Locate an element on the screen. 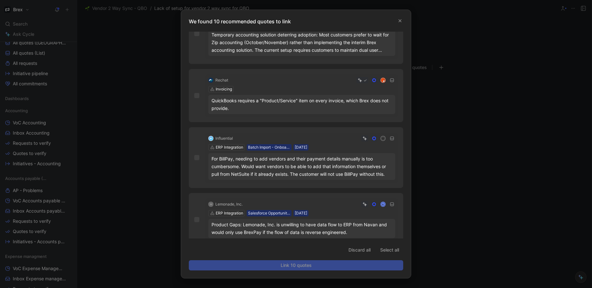 Image resolution: width=592 pixels, height=288 pixels. div: Lemonade, Inc. is located at coordinates (229, 204).